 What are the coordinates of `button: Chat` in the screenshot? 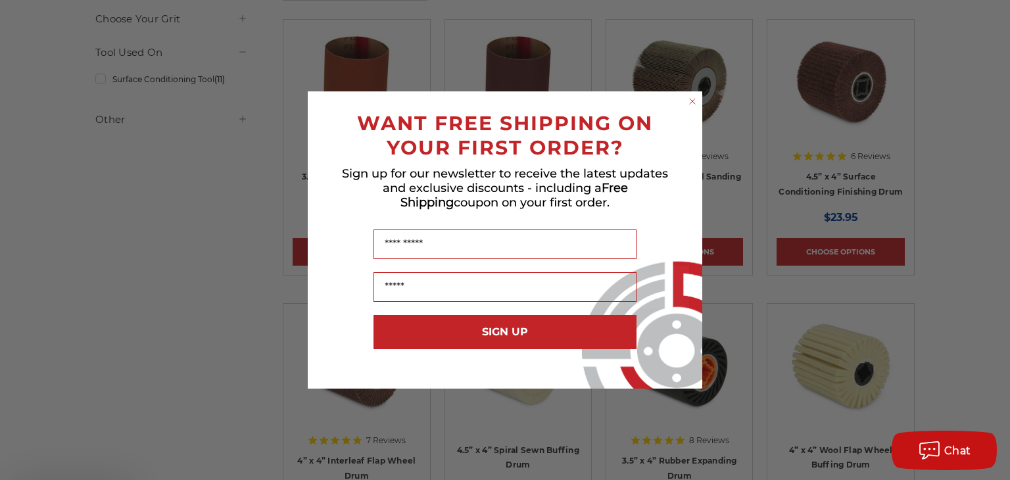 It's located at (945, 451).